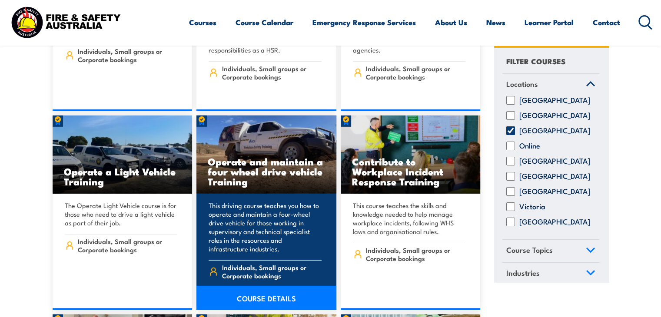 The width and height of the screenshot is (661, 317). What do you see at coordinates (267, 171) in the screenshot?
I see `h3: Operate and maintain a four wheel drive vehicle Training` at bounding box center [267, 171].